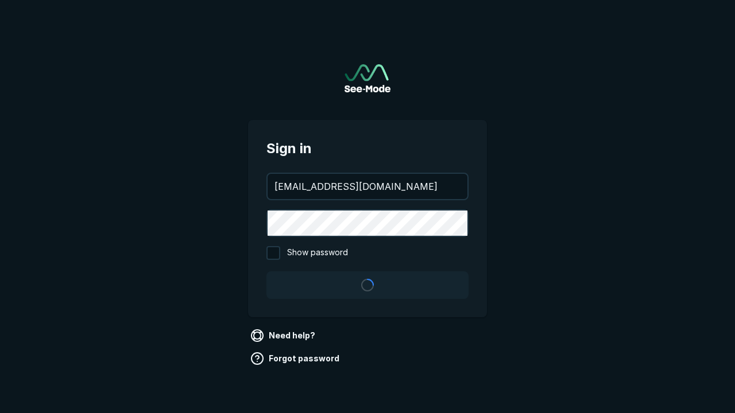  I want to click on img: See-Mode Logo, so click(367, 78).